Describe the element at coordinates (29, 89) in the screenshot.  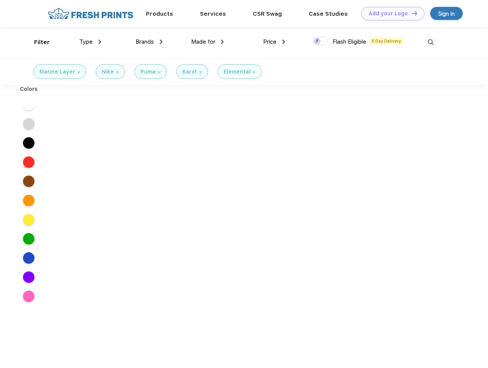
I see `div: Colors` at that location.